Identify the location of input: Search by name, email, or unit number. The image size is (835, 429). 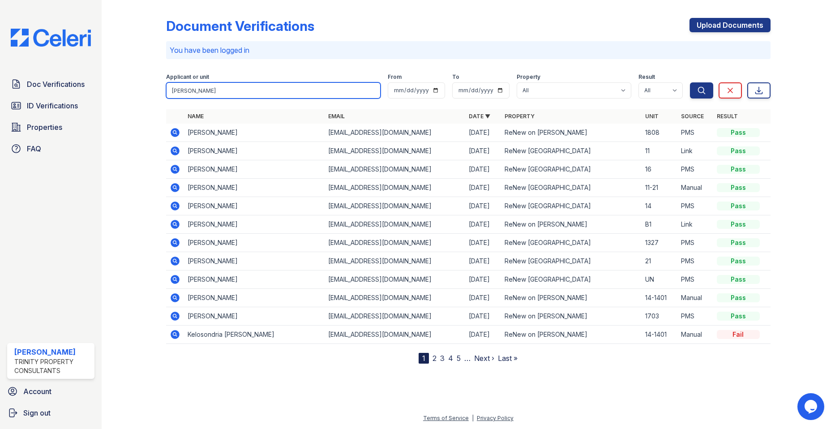
(273, 90).